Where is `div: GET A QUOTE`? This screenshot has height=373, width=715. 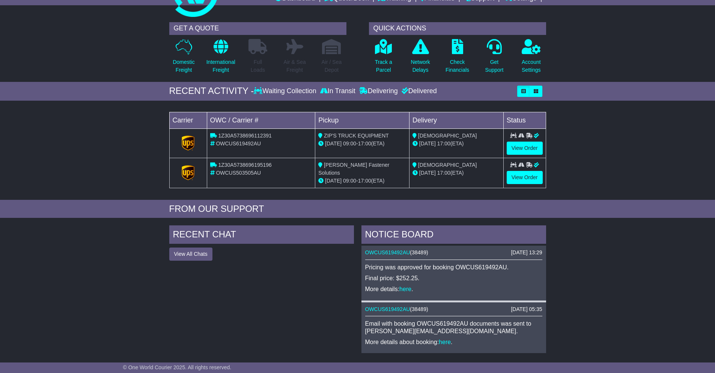 div: GET A QUOTE is located at coordinates (258, 29).